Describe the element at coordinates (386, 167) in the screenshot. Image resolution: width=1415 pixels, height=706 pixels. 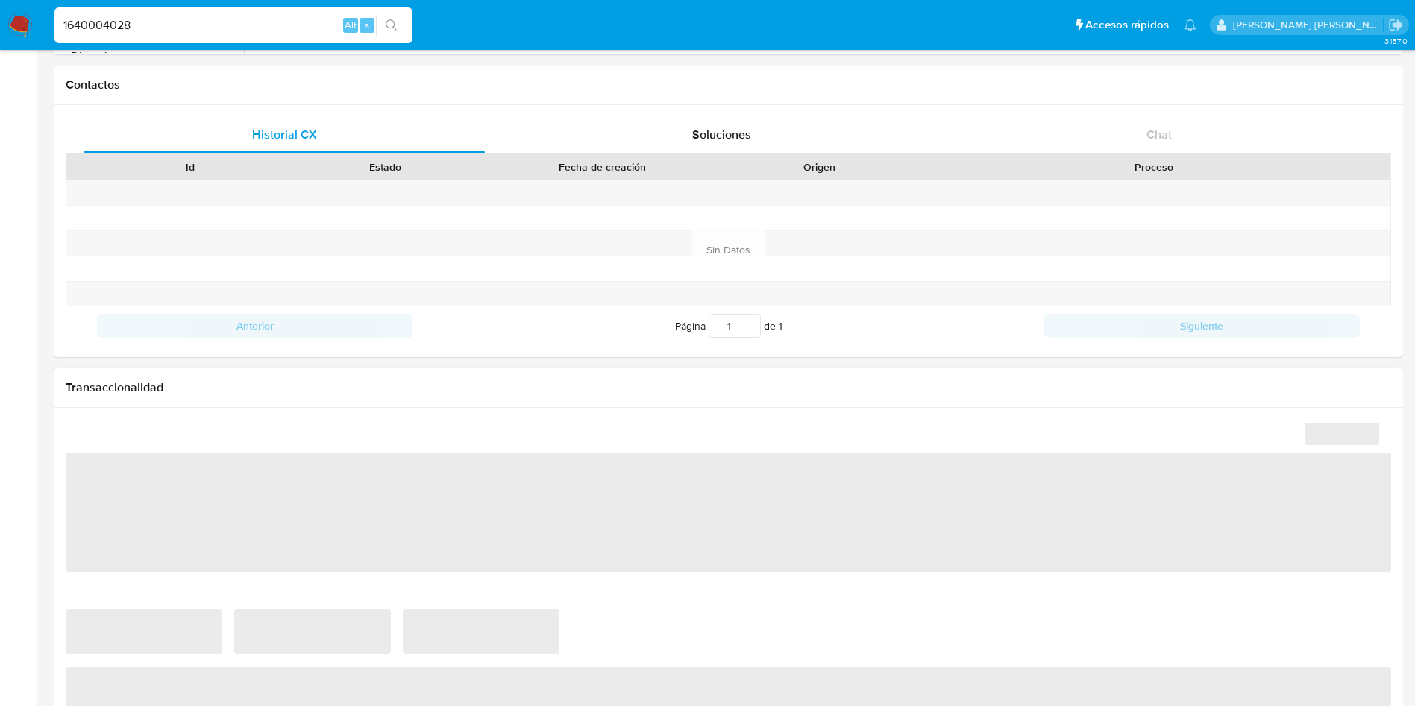
I see `div: Estado` at that location.